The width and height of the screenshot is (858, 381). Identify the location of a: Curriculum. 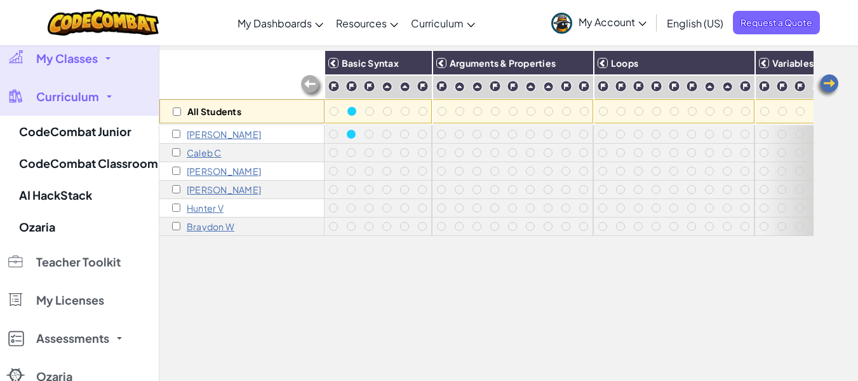
(443, 23).